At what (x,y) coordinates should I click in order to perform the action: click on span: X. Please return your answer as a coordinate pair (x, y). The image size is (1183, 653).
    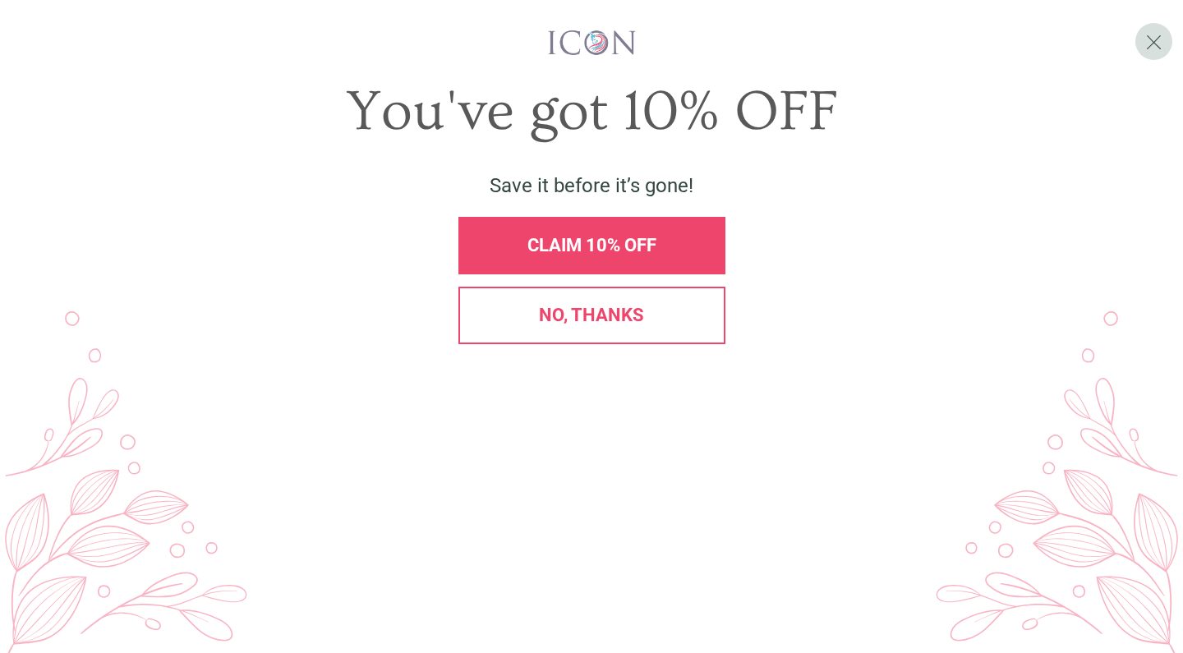
    Looking at the image, I should click on (1153, 42).